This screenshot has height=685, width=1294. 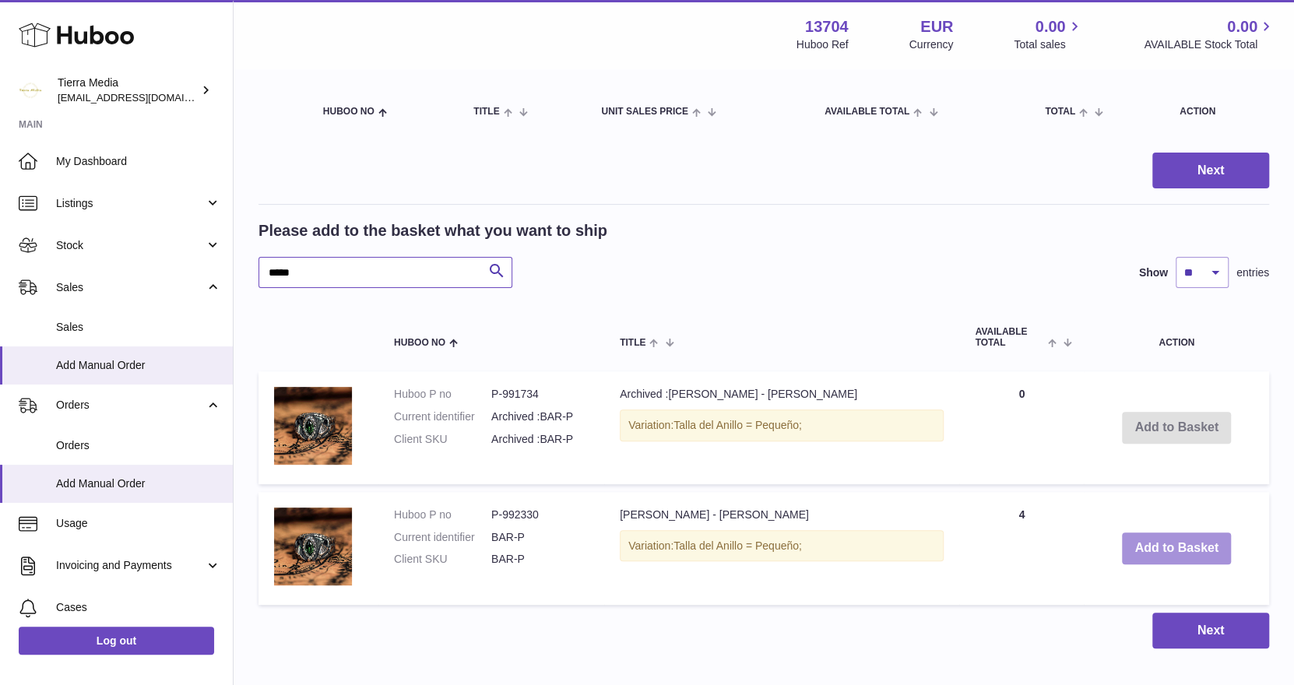 What do you see at coordinates (822, 44) in the screenshot?
I see `div: Huboo Ref` at bounding box center [822, 44].